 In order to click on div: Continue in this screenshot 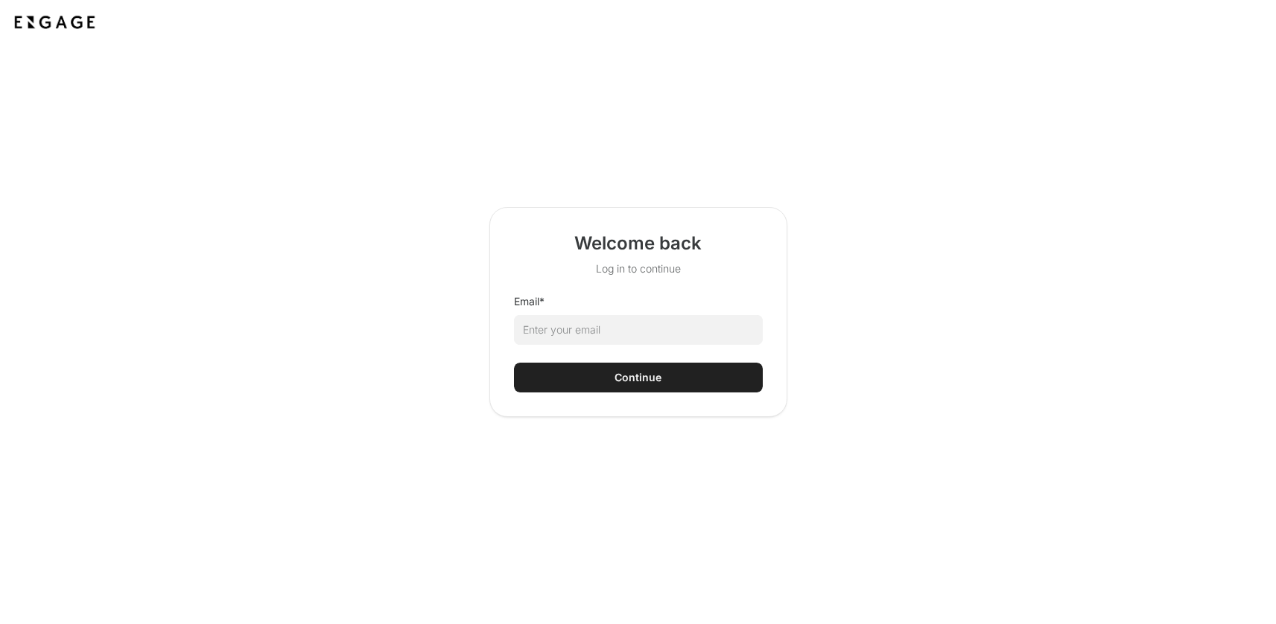, I will do `click(638, 378)`.